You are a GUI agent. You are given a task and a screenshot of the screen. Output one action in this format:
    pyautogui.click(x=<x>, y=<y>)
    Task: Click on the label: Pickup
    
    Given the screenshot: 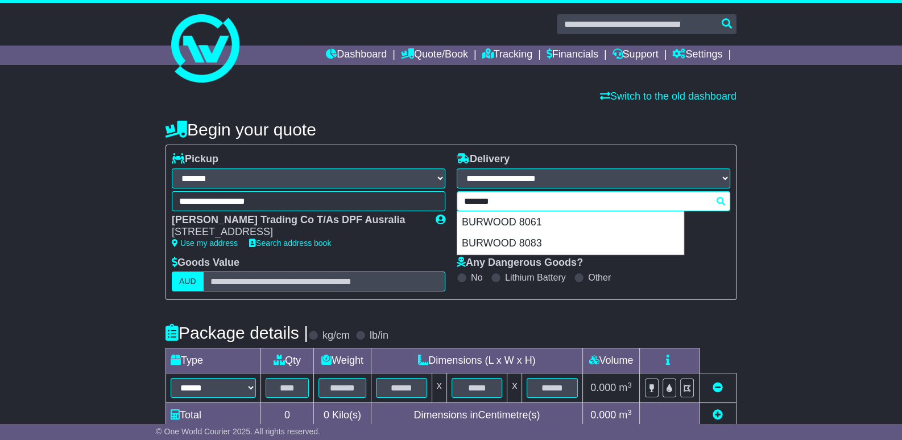 What is the action you would take?
    pyautogui.click(x=195, y=159)
    